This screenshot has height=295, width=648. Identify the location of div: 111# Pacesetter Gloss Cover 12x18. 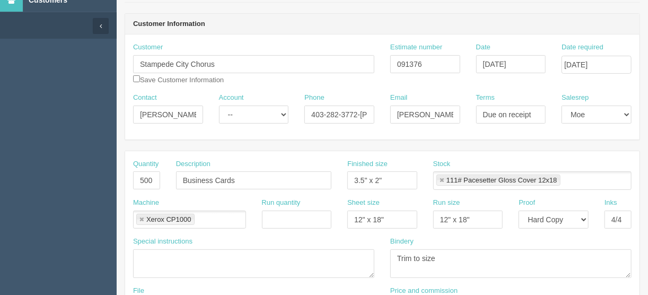
(501, 180).